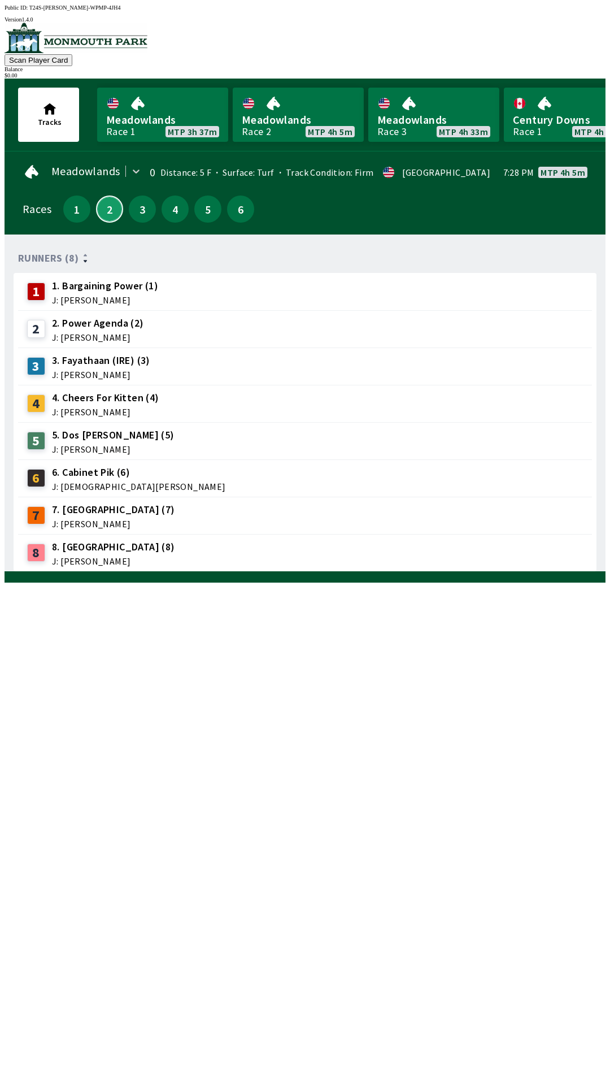  Describe the element at coordinates (36, 329) in the screenshot. I see `div: 2` at that location.